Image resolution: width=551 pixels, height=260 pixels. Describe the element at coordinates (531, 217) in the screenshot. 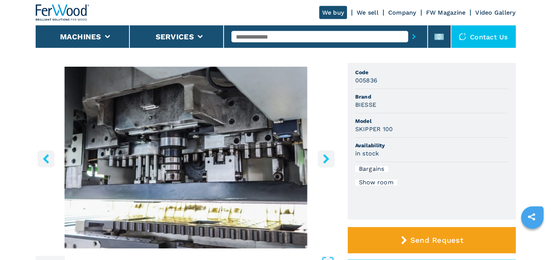

I see `a: sharethis` at that location.